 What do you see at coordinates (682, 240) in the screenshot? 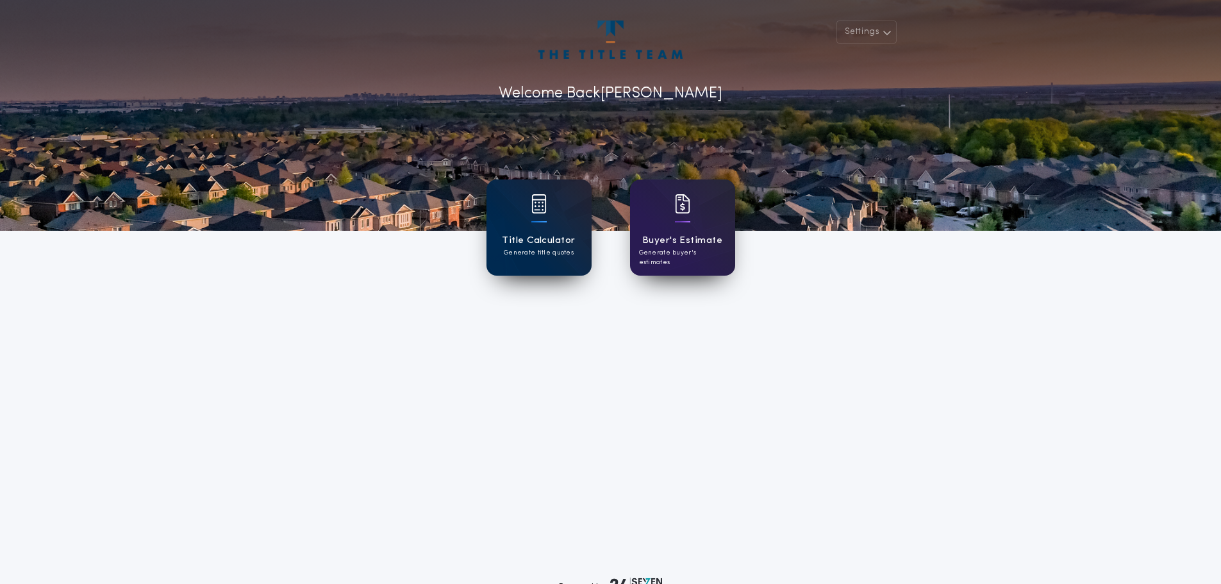
I see `h1: Buyer's Estimate` at bounding box center [682, 240].